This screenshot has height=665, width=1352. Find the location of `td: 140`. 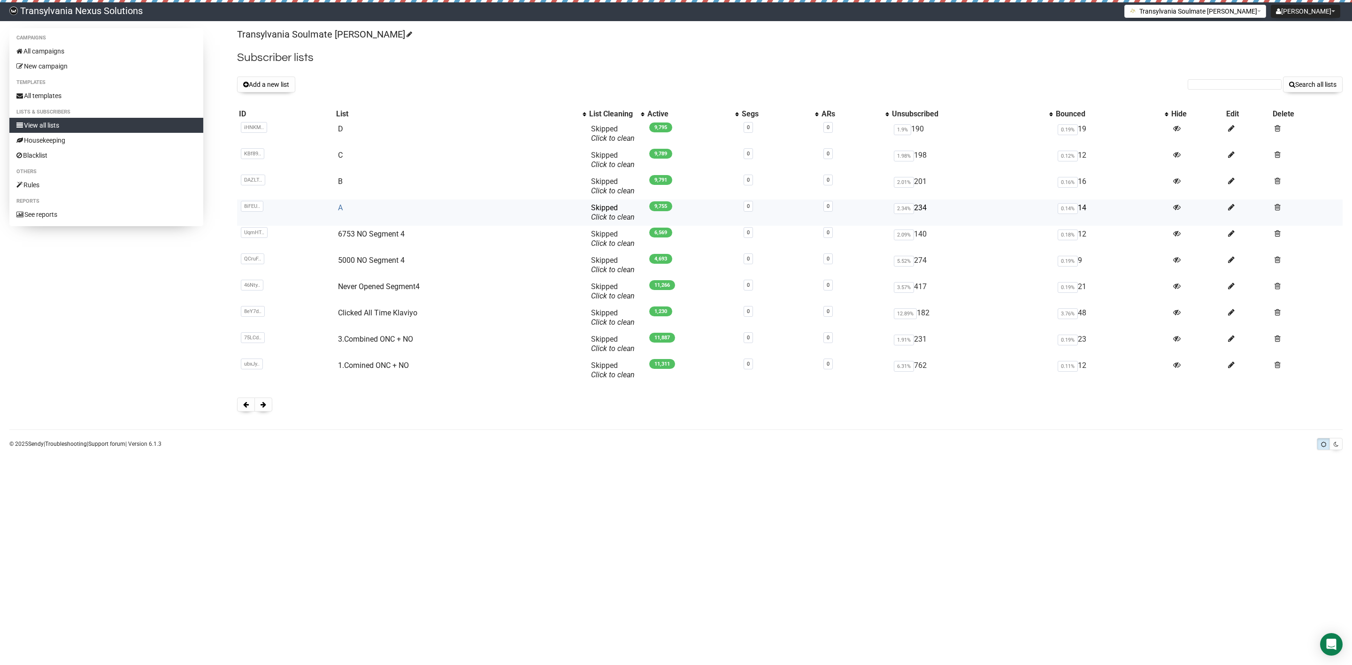

td: 140 is located at coordinates (972, 239).